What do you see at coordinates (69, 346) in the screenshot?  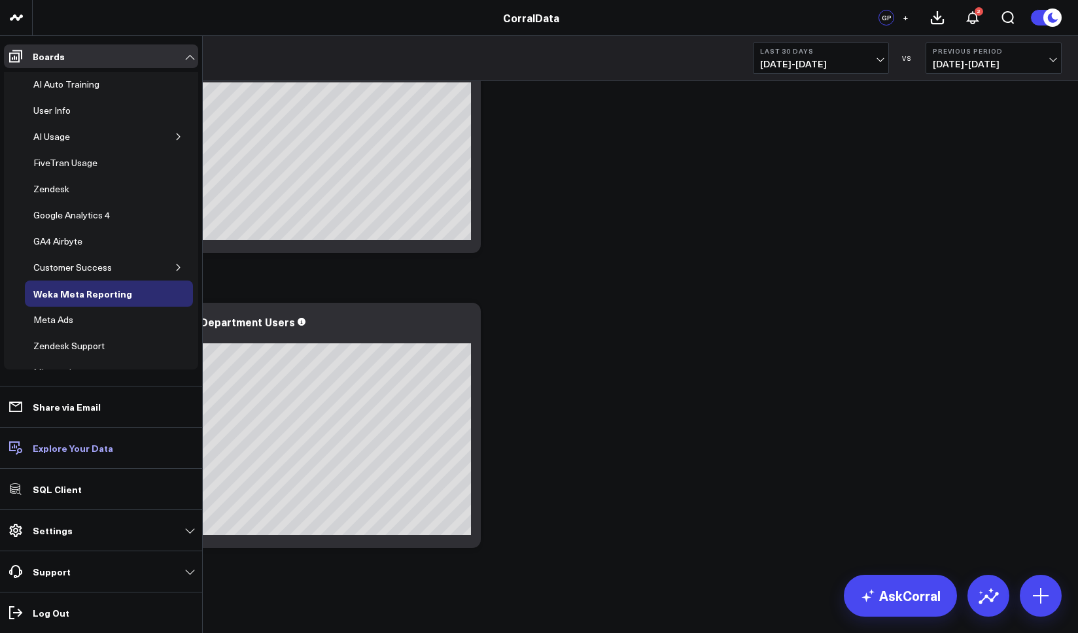 I see `div: Zendesk Support` at bounding box center [69, 346].